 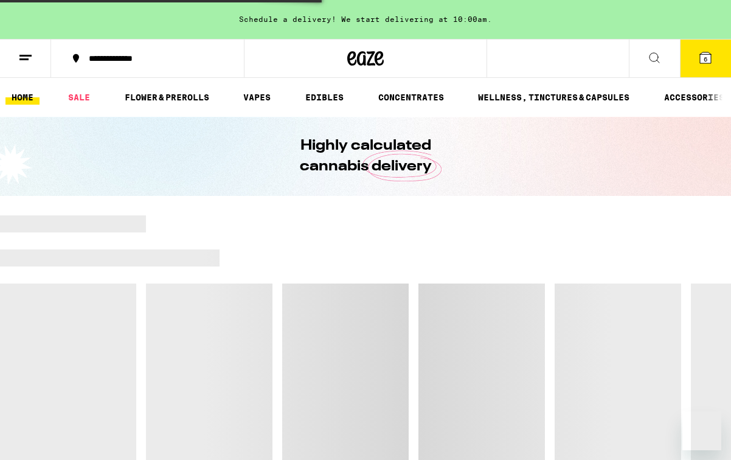 I want to click on h1: Highly calculated cannabis delivery, so click(x=366, y=156).